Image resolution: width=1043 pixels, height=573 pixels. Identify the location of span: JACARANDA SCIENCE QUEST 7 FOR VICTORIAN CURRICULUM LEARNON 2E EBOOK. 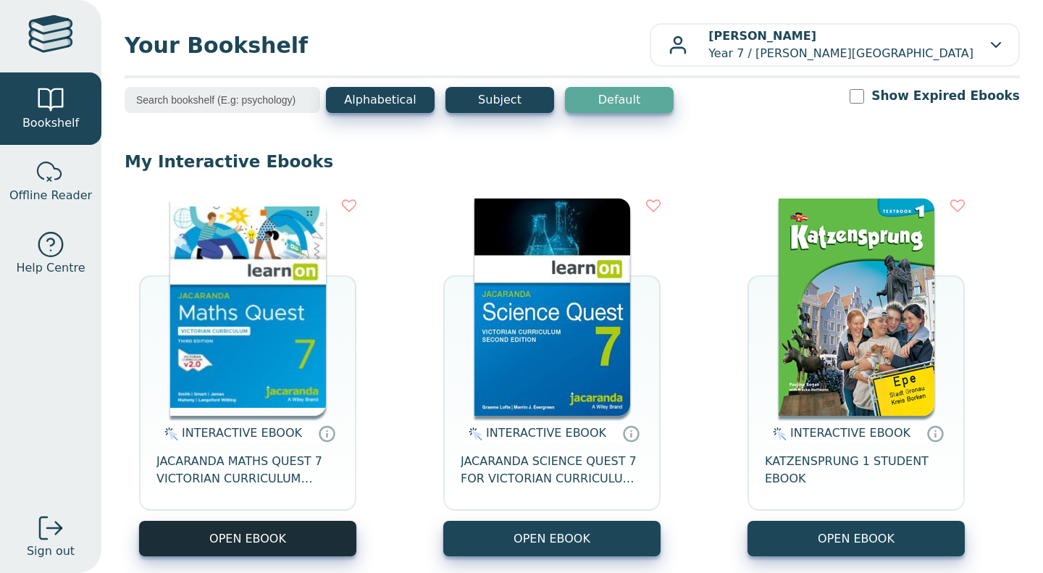
(552, 470).